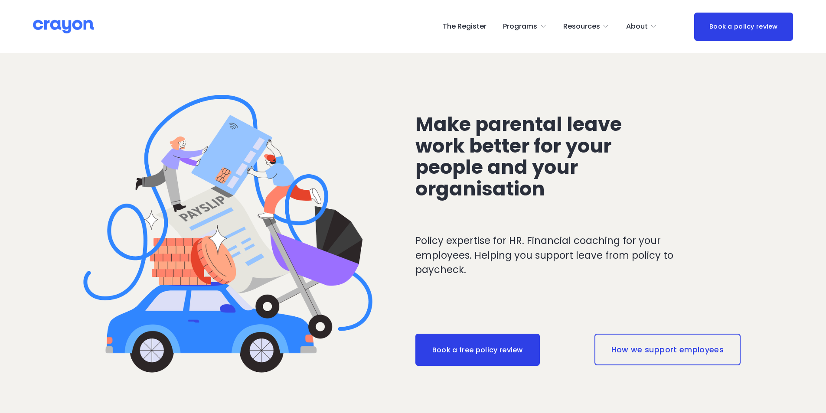 The image size is (826, 413). Describe the element at coordinates (581, 26) in the screenshot. I see `span: Resources` at that location.